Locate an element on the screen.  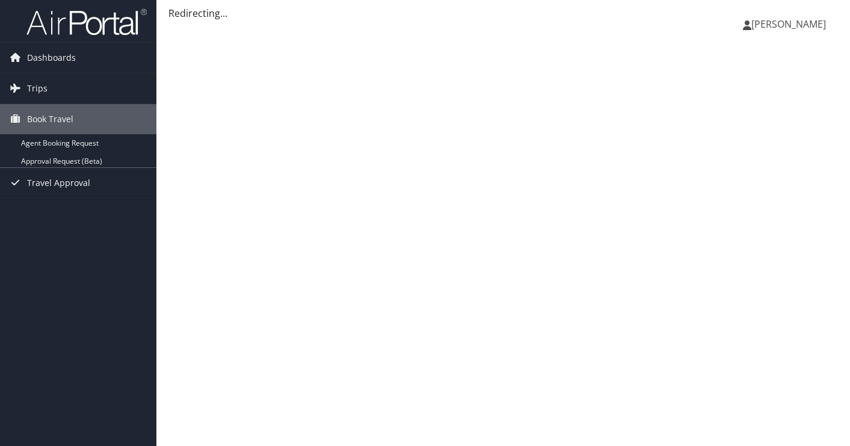
div: Redirecting... is located at coordinates (503, 13).